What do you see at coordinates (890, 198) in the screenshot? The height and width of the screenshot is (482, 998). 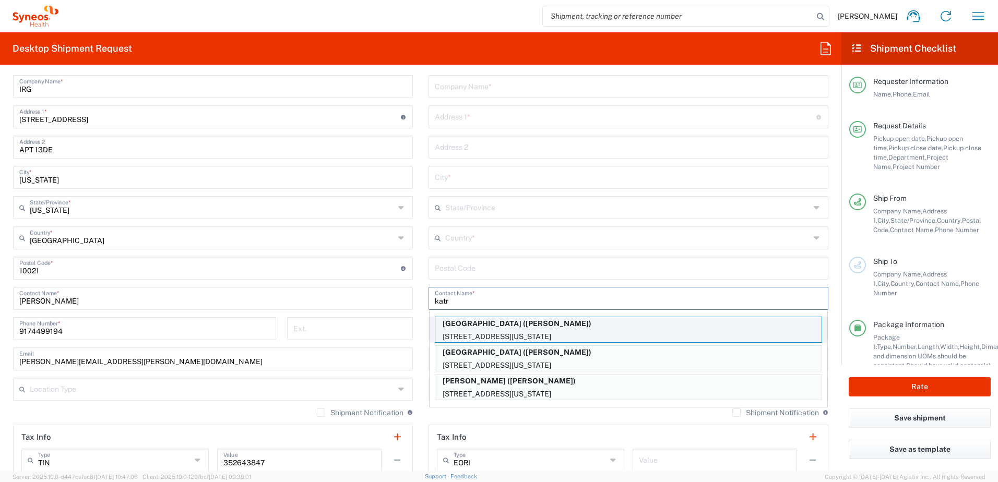 I see `span: Ship From` at bounding box center [890, 198].